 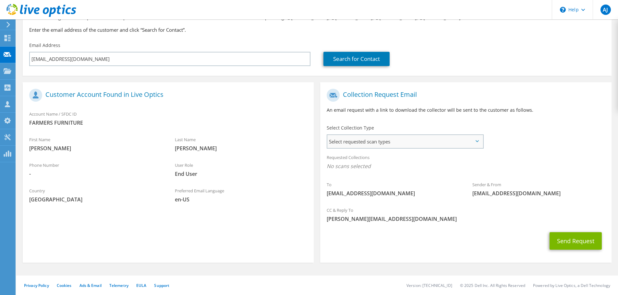 What do you see at coordinates (95, 144) in the screenshot?
I see `div: First Name` at bounding box center [95, 144].